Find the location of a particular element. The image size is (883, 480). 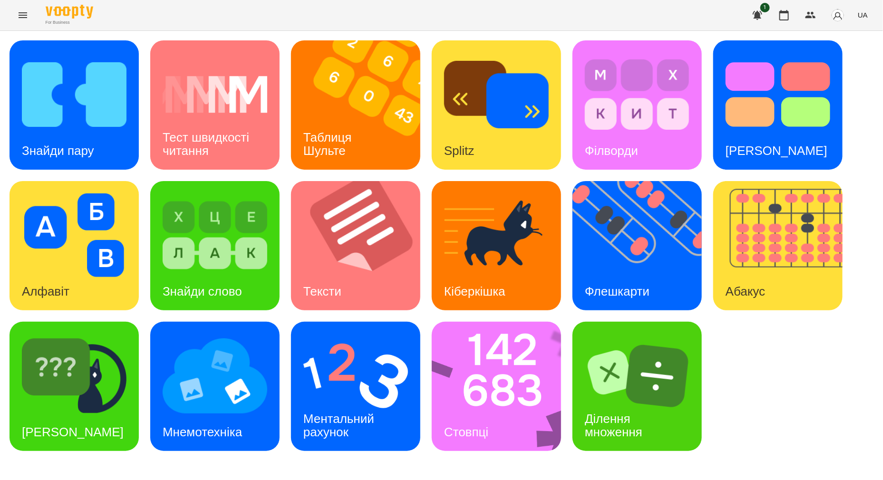

span: UA is located at coordinates (863, 15).